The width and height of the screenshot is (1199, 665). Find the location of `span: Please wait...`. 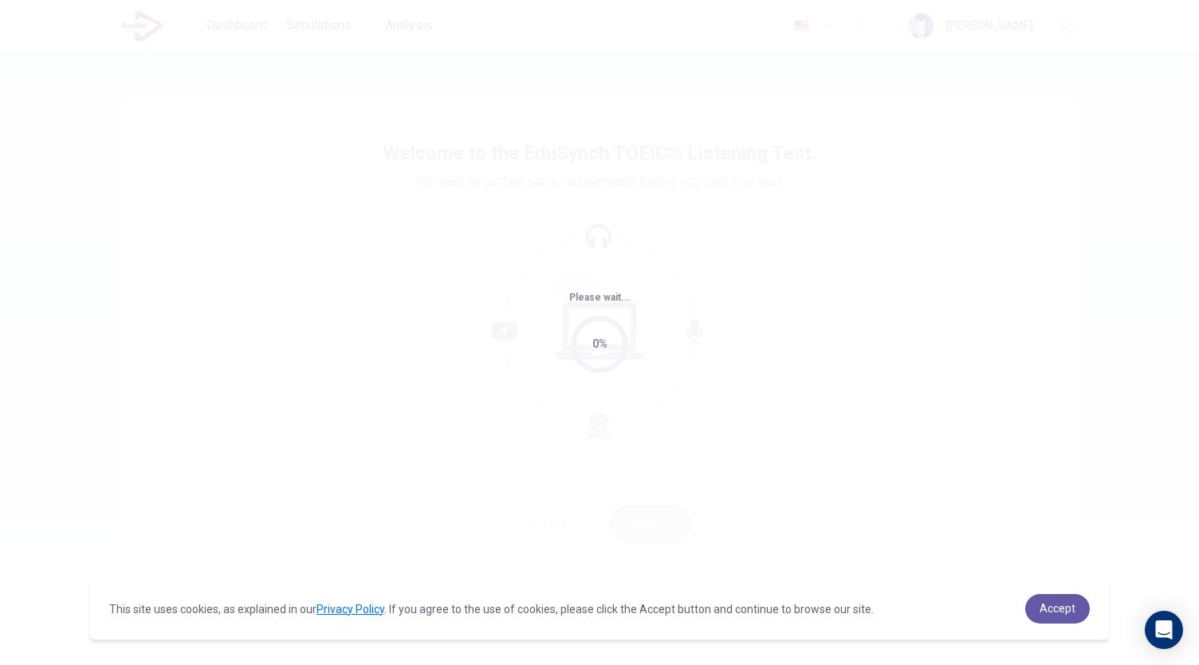

span: Please wait... is located at coordinates (600, 297).